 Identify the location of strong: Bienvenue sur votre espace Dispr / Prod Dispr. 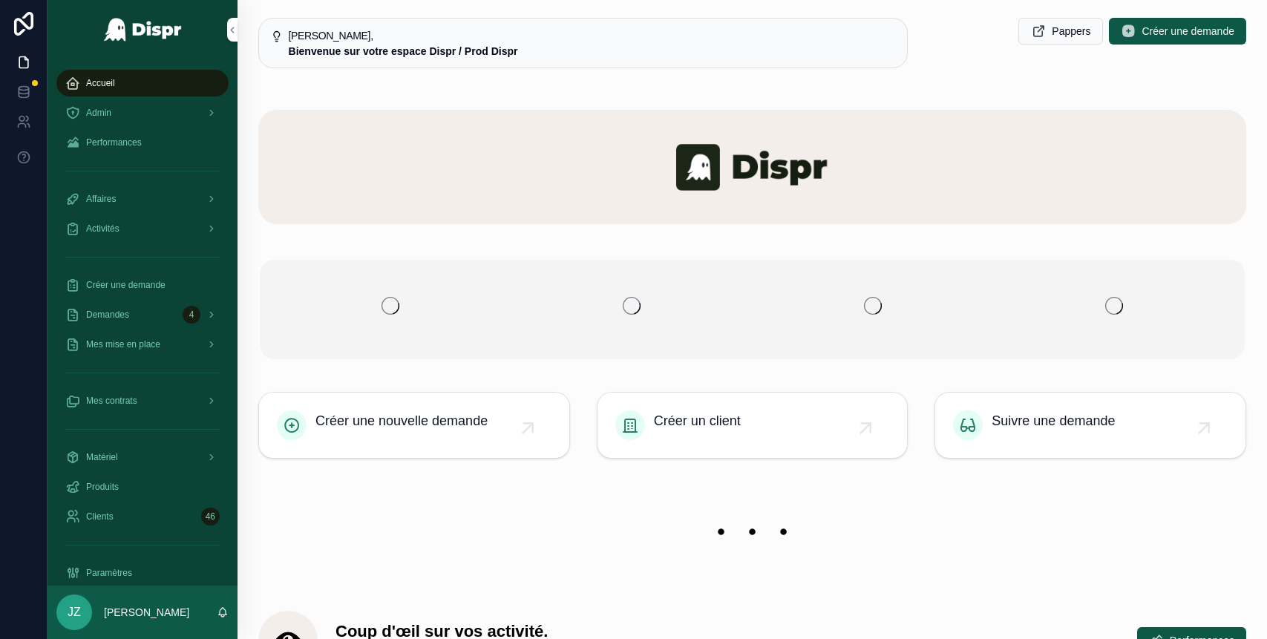
(403, 51).